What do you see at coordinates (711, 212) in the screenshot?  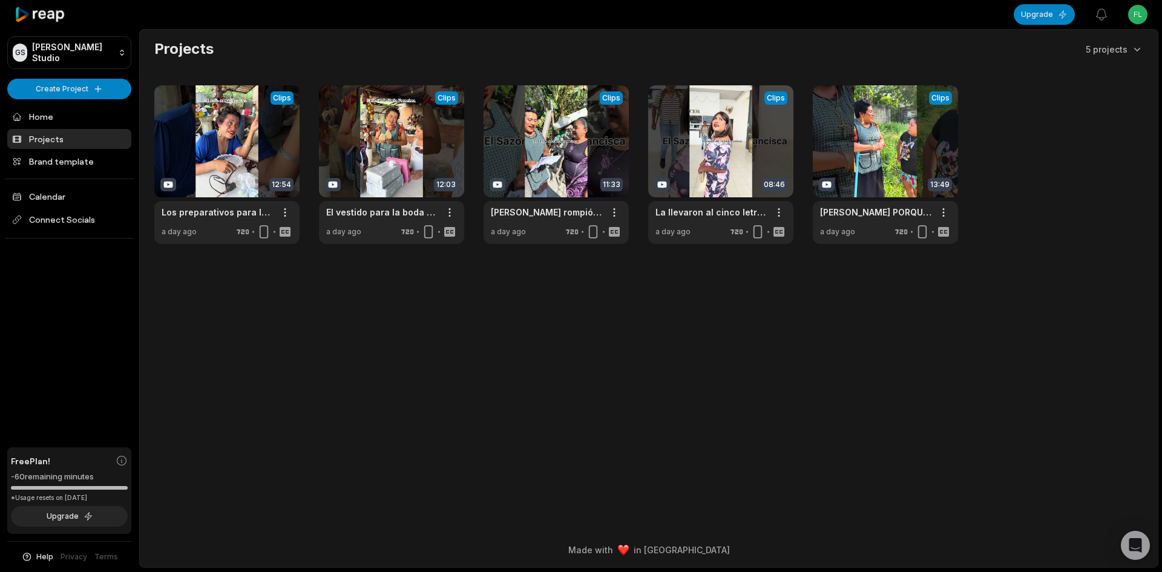 I see `a: La llevaron al cinco letras` at bounding box center [711, 212].